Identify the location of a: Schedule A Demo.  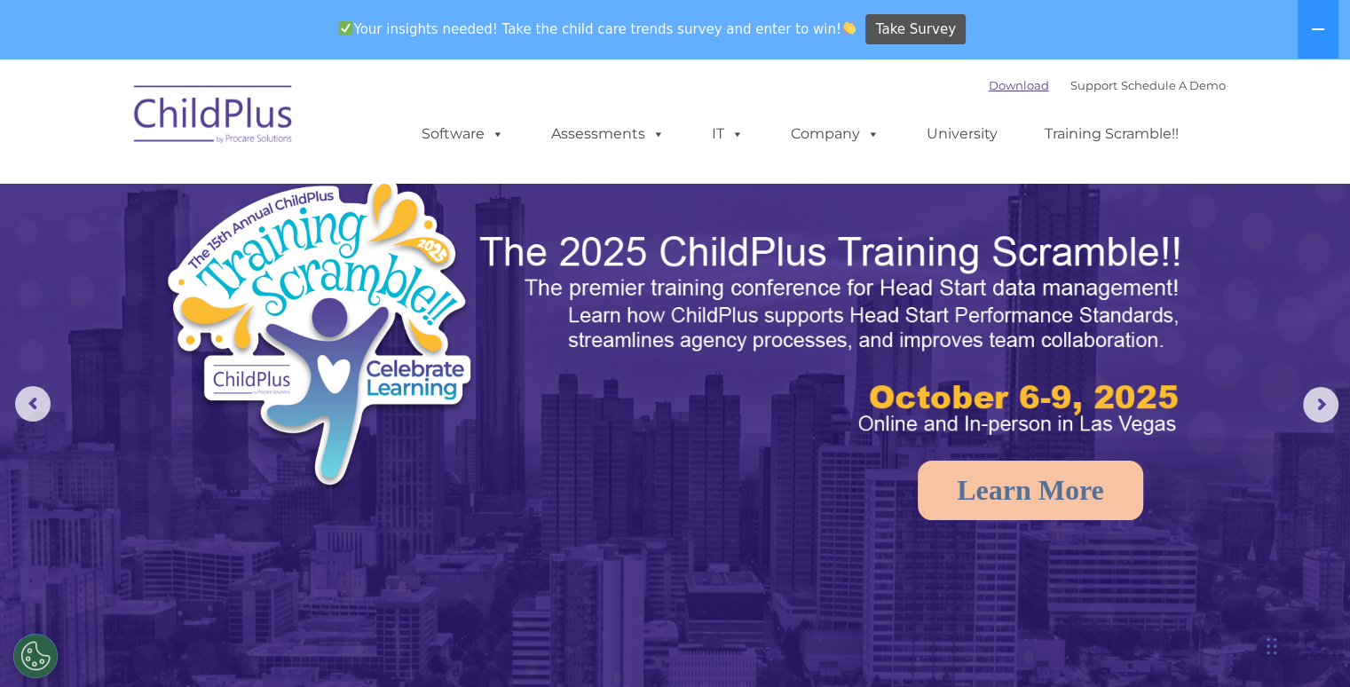
(1173, 85).